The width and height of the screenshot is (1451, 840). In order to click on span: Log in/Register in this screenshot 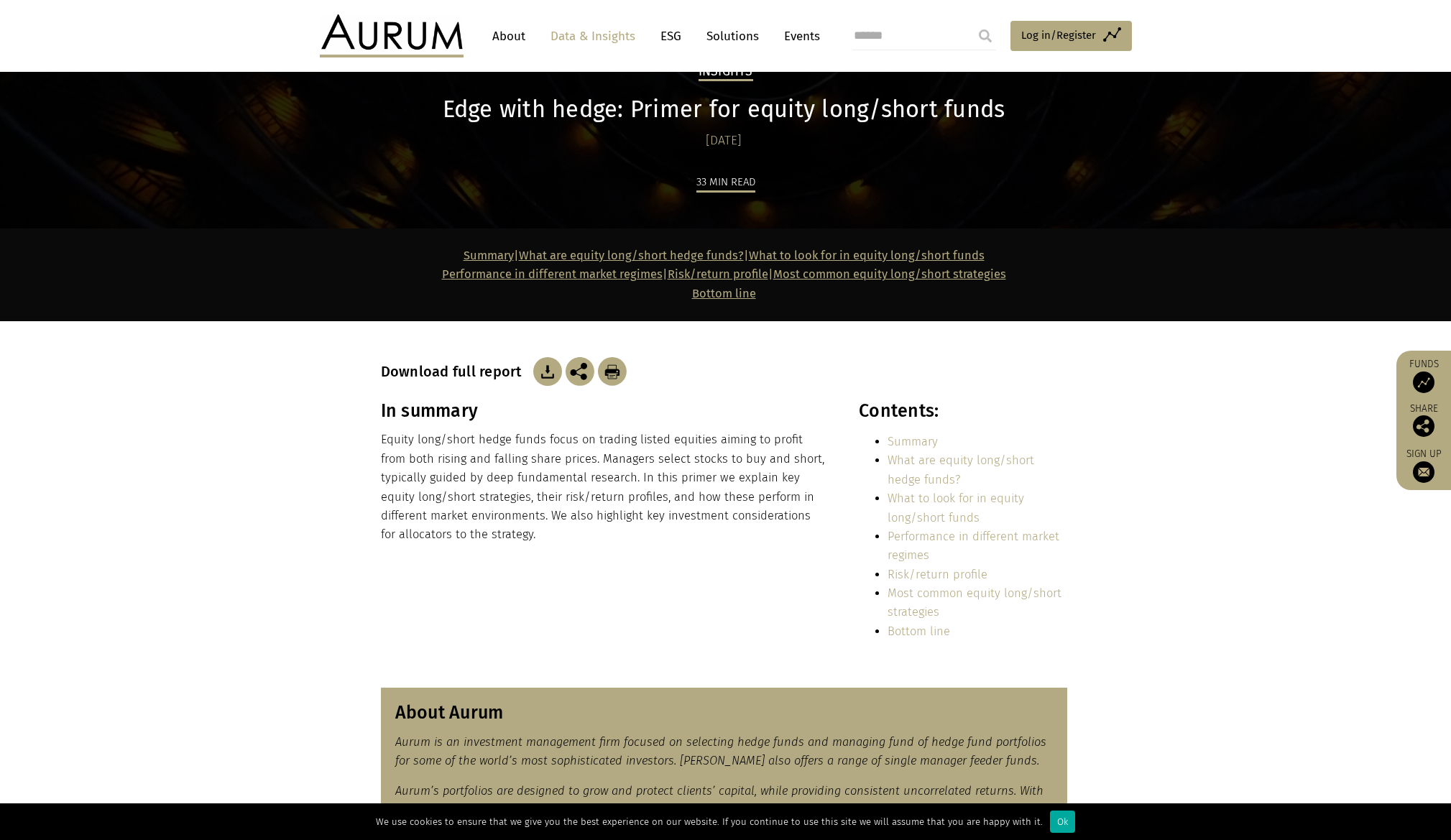, I will do `click(1059, 35)`.